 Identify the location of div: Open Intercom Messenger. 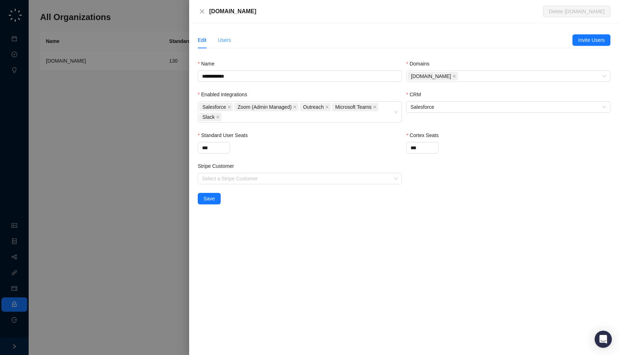
(603, 340).